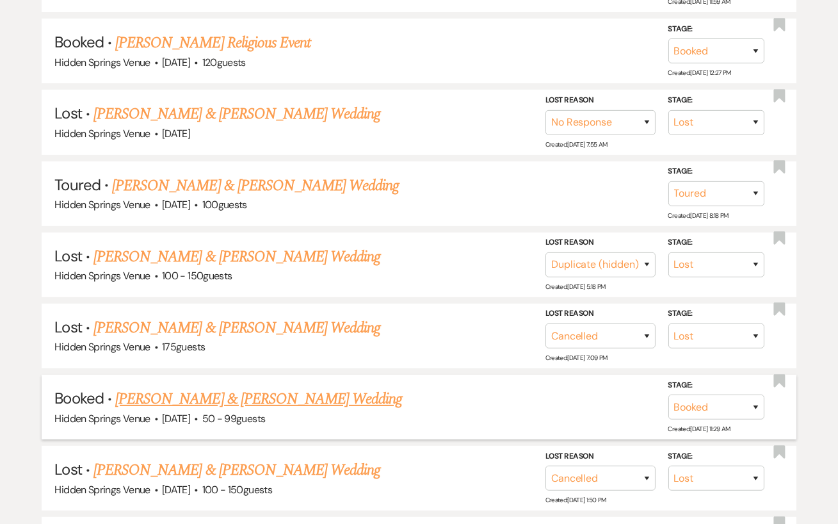 Image resolution: width=838 pixels, height=524 pixels. I want to click on span: 175 guests, so click(183, 346).